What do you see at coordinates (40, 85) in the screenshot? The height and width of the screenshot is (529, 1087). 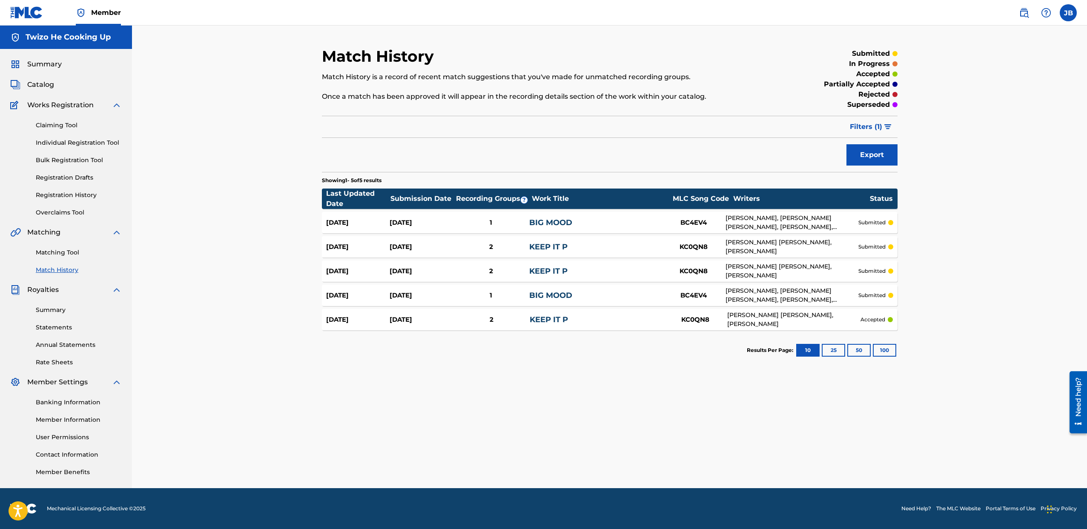 I see `span: Catalog` at bounding box center [40, 85].